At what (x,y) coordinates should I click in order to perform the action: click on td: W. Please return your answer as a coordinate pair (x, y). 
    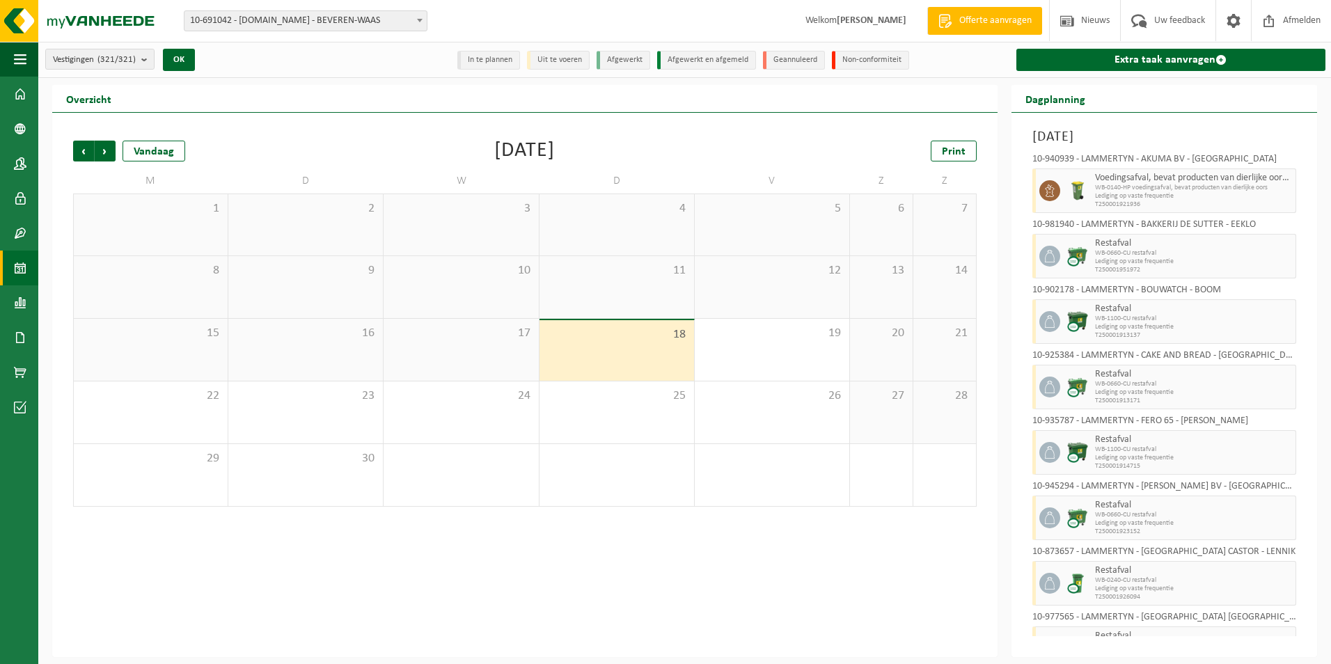
    Looking at the image, I should click on (461, 181).